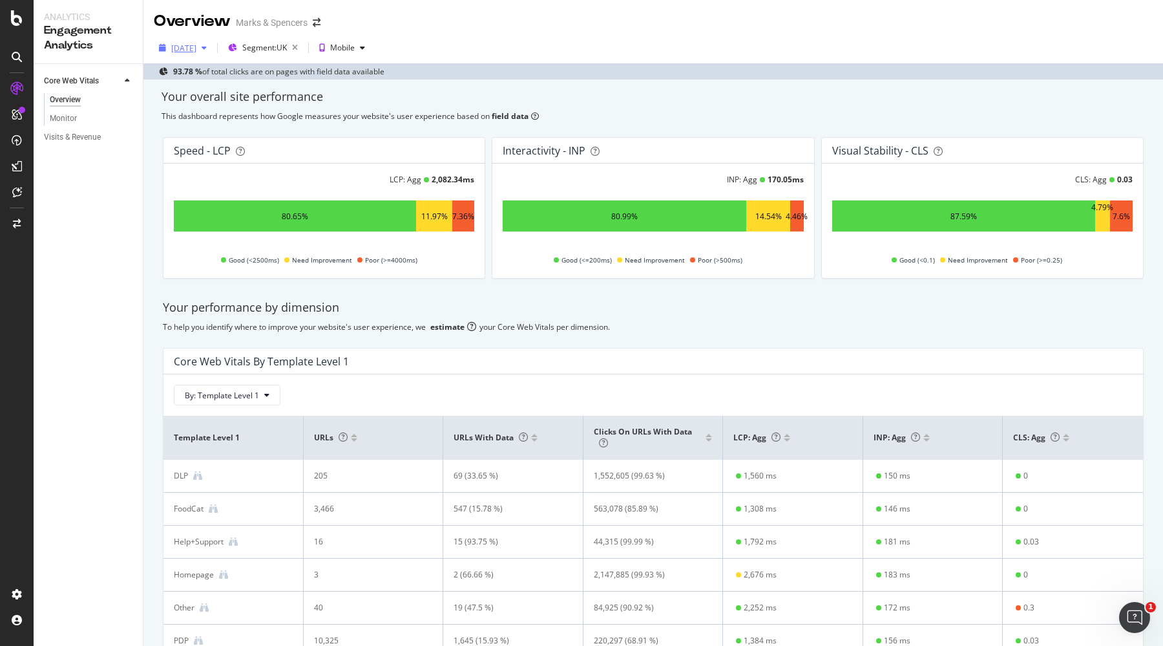 The image size is (1163, 646). What do you see at coordinates (760, 476) in the screenshot?
I see `div: 1,560 ms` at bounding box center [760, 476].